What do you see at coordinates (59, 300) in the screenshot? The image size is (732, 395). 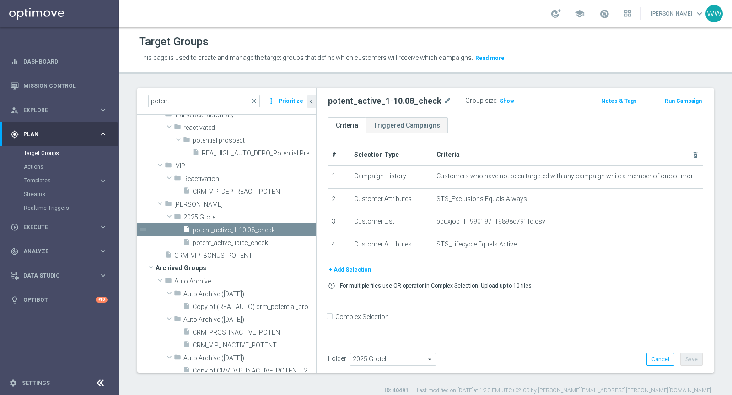 I see `button: lightbulb Optibot +10` at bounding box center [59, 300].